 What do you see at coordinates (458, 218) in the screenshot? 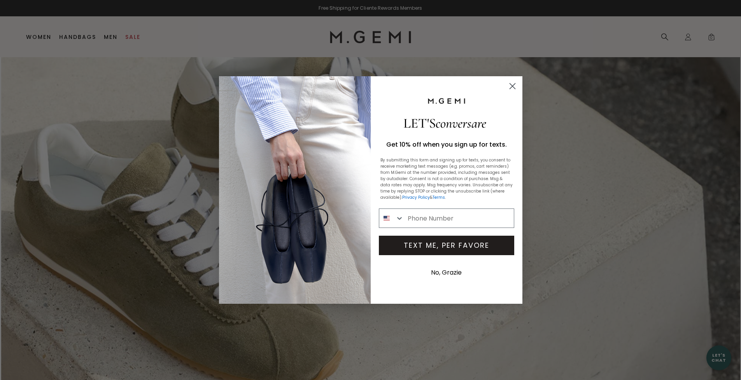
I see `input: Phone Number` at bounding box center [458, 218].